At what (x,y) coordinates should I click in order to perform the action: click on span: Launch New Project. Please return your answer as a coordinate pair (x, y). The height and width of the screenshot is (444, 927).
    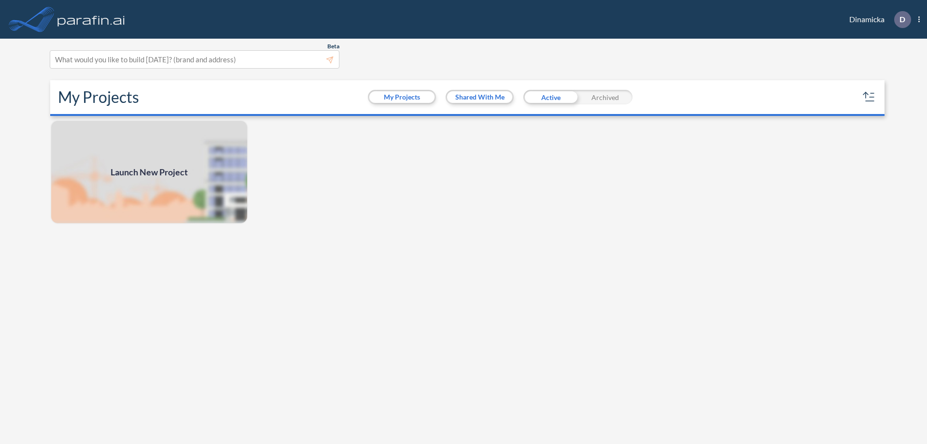
    Looking at the image, I should click on (149, 172).